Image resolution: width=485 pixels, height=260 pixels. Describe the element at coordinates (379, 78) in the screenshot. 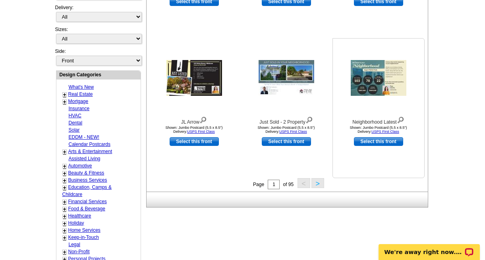

I see `img: Neighborhood Latest` at that location.